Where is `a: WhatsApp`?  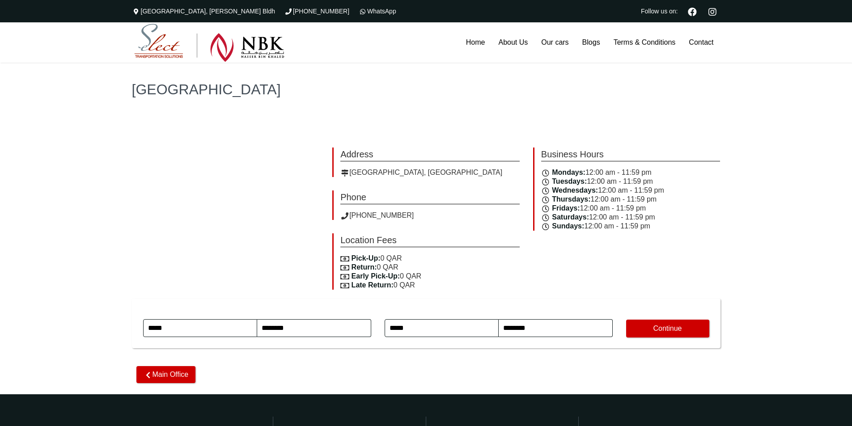
a: WhatsApp is located at coordinates (377, 11).